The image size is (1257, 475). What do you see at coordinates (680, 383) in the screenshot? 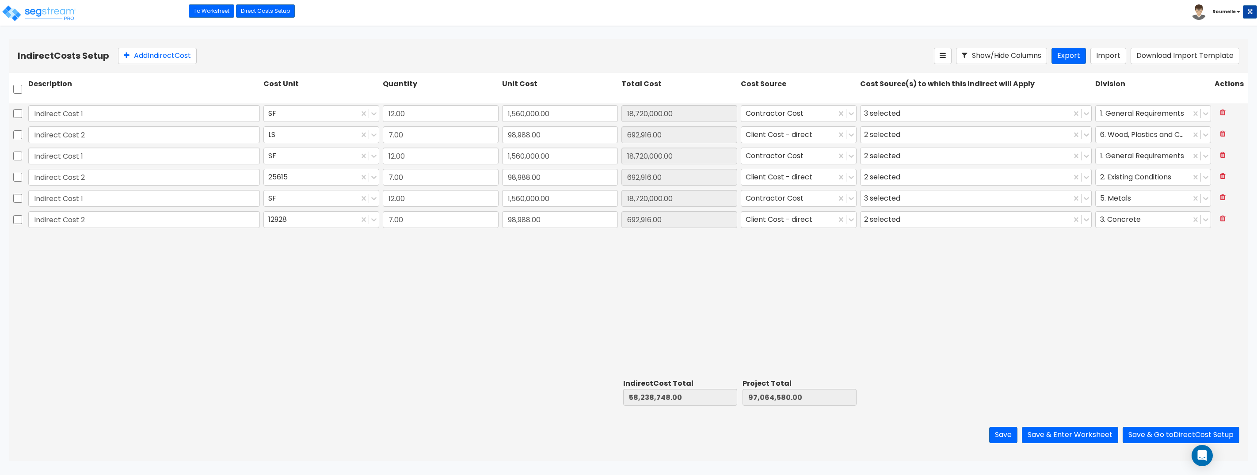
I see `div: Indirect Cost Total` at bounding box center [680, 383].